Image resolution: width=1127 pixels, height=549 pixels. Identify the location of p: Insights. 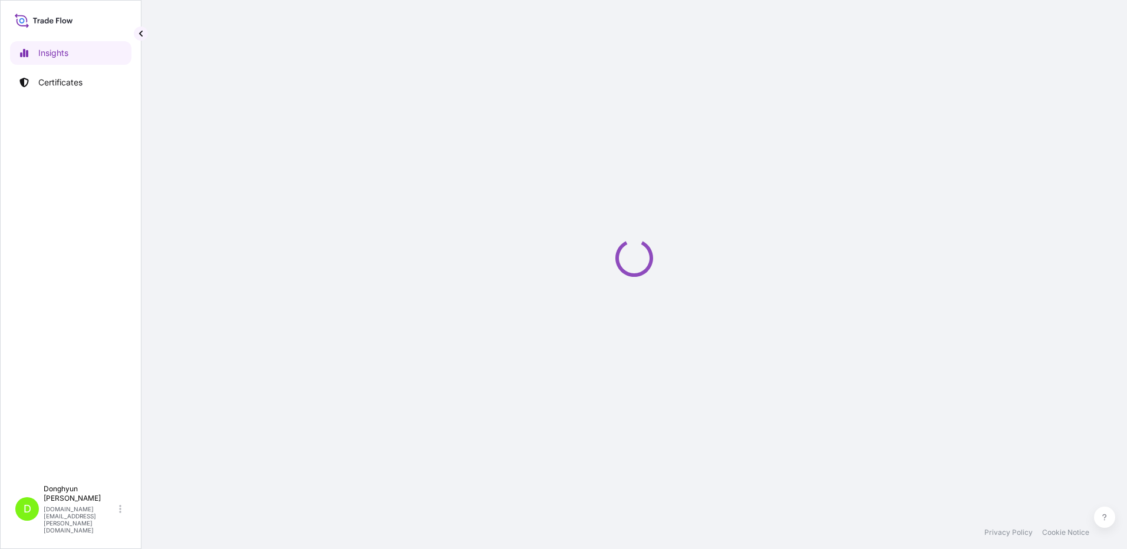
(53, 53).